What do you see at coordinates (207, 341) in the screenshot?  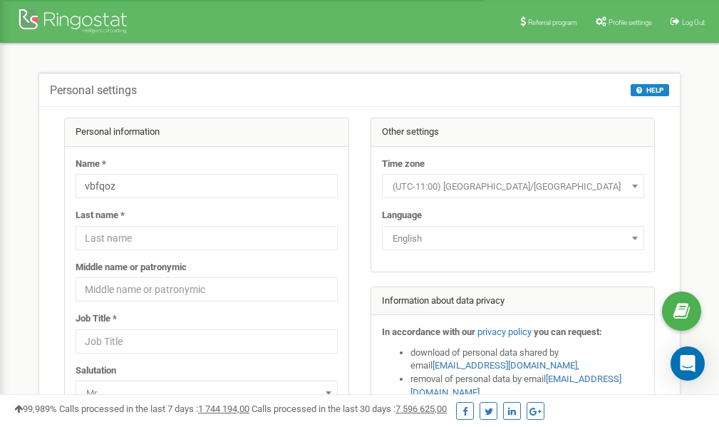 I see `input: Job Title` at bounding box center [207, 341].